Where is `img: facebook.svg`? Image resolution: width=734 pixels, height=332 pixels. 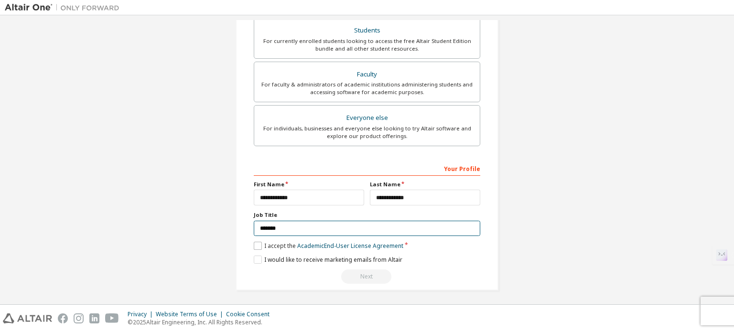 img: facebook.svg is located at coordinates (63, 318).